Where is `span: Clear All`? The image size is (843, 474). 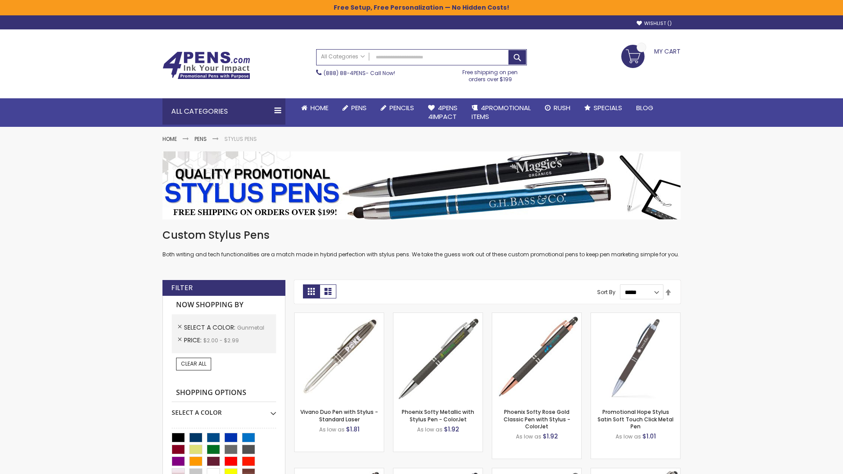 span: Clear All is located at coordinates (194, 364).